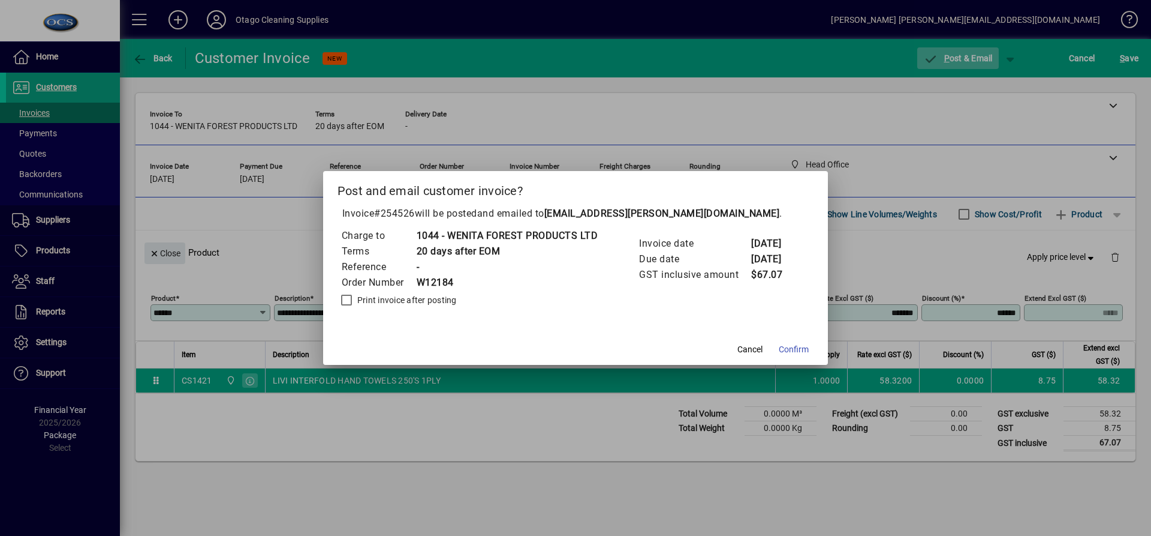  What do you see at coordinates (750, 349) in the screenshot?
I see `button: Cancel` at bounding box center [750, 349].